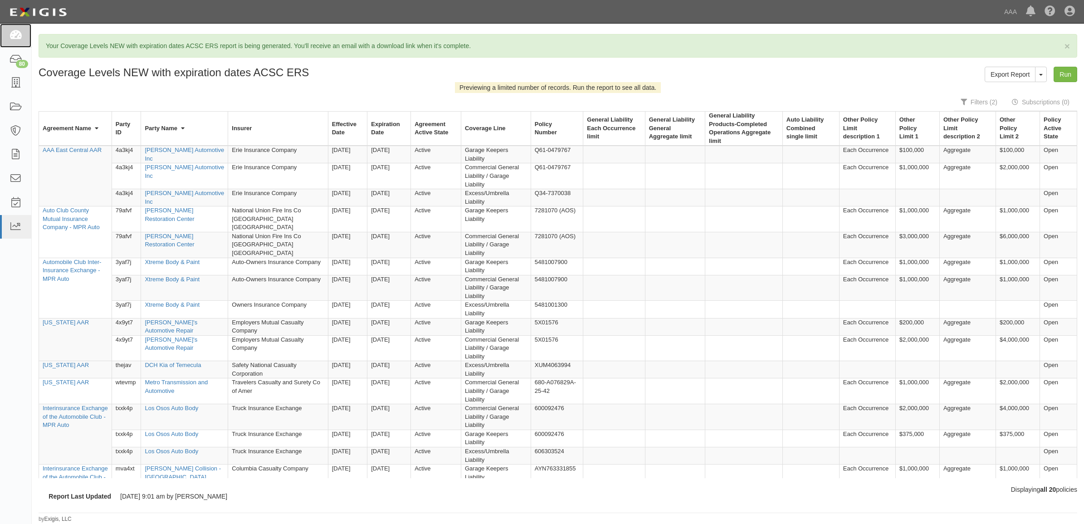  Describe the element at coordinates (1010, 74) in the screenshot. I see `a: Export Report` at that location.